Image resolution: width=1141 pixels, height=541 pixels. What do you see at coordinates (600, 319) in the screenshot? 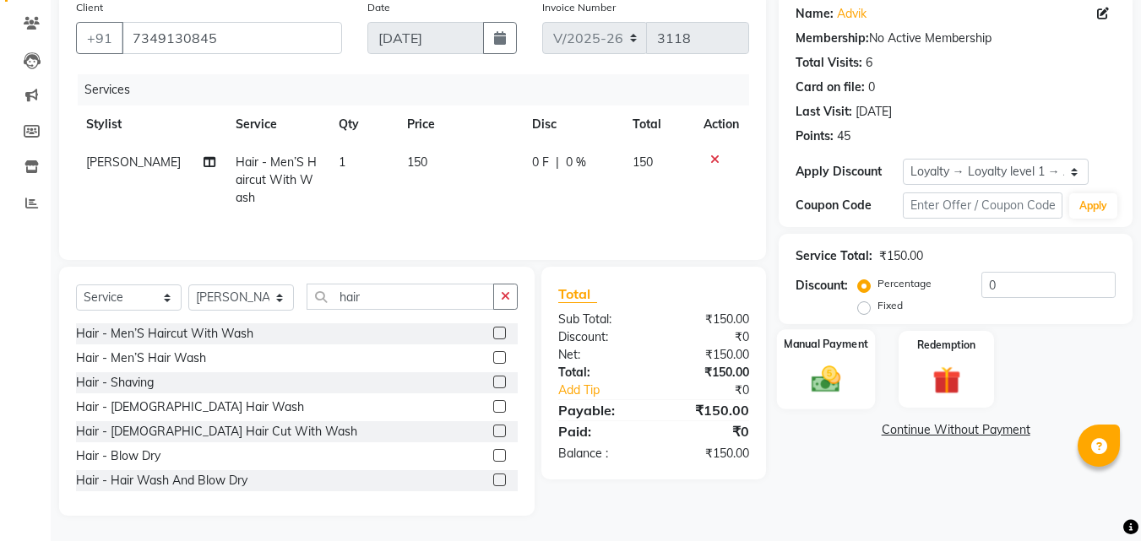
I see `div: Sub Total:` at bounding box center [600, 319].